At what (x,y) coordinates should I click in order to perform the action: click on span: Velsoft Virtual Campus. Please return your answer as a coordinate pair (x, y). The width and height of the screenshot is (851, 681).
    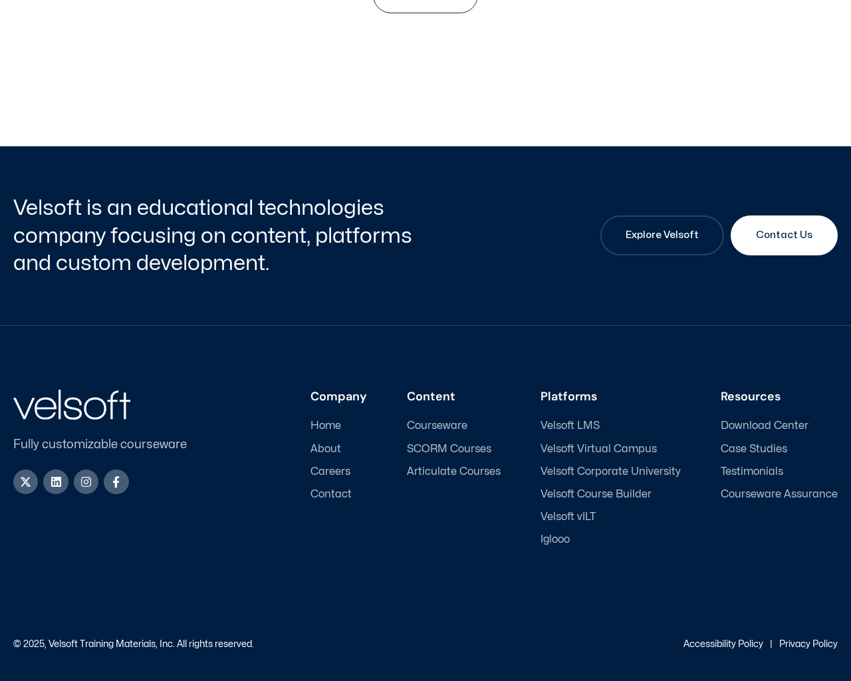
    Looking at the image, I should click on (598, 449).